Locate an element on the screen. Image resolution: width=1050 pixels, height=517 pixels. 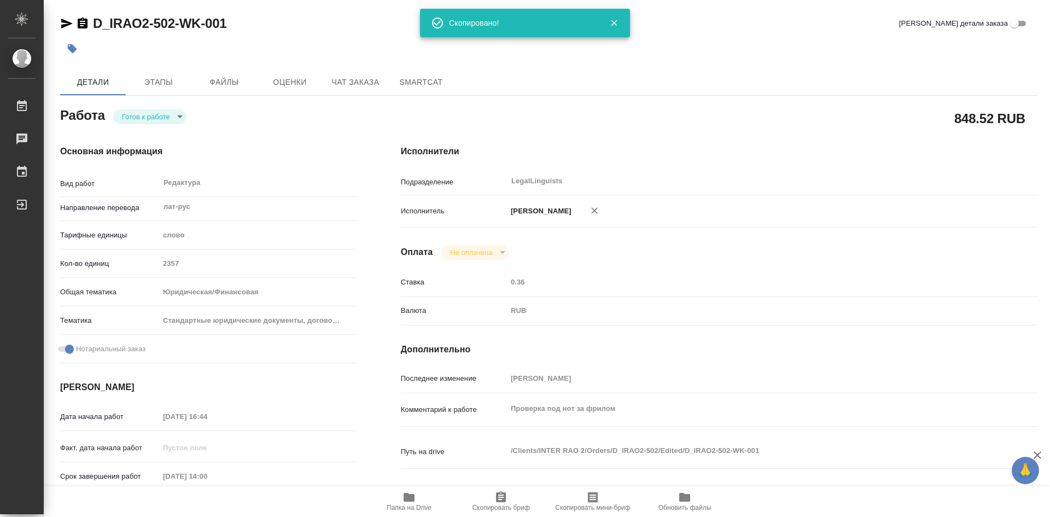
p: Исполнитель is located at coordinates (454, 211).